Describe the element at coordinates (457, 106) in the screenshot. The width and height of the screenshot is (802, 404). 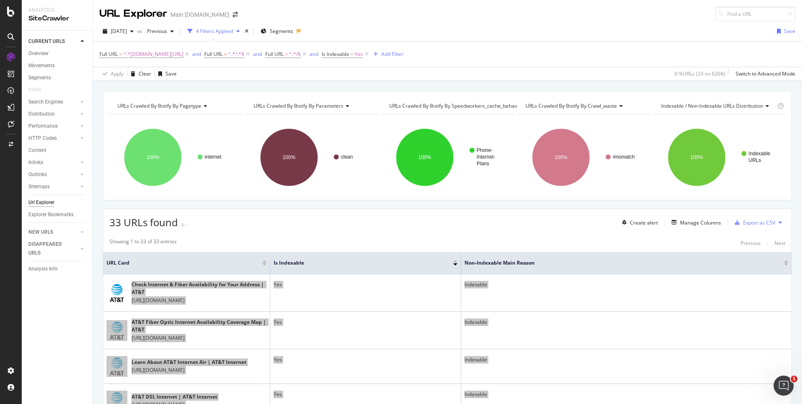
I see `span: URLs Crawled By Botify By speedworkers_cache_behaviors` at that location.